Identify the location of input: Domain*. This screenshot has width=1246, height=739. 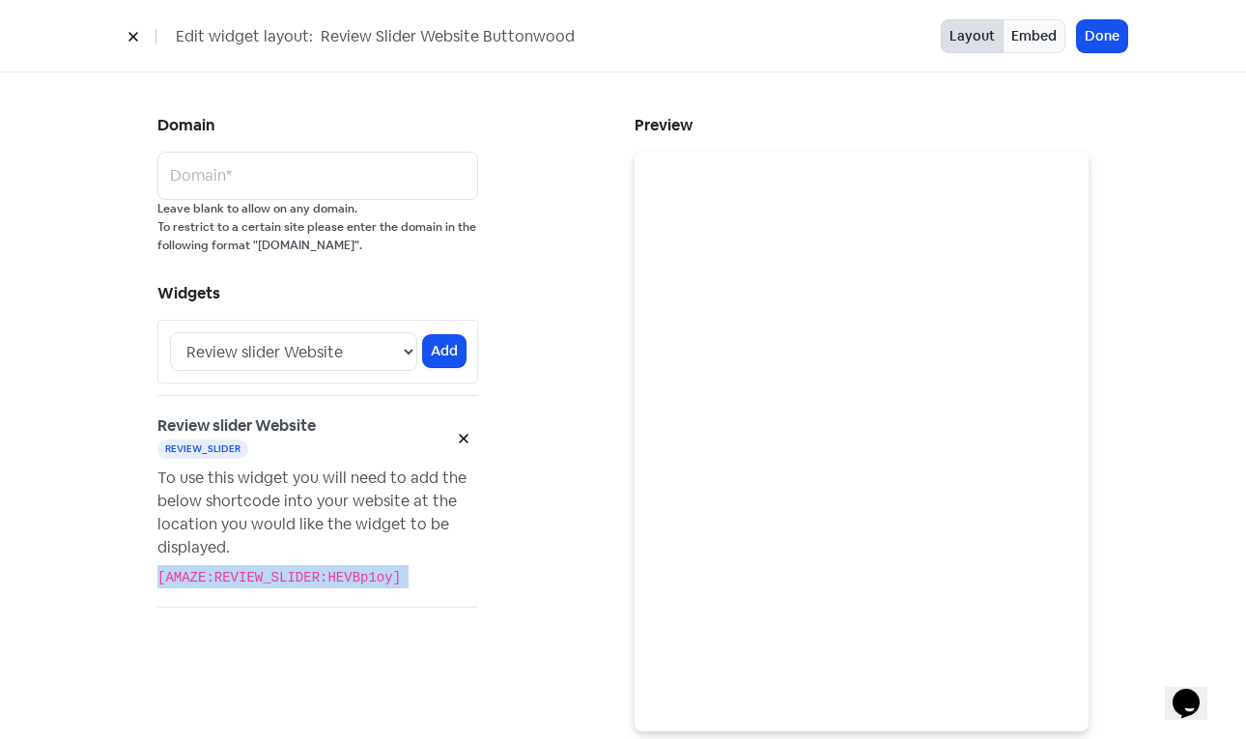
(318, 176).